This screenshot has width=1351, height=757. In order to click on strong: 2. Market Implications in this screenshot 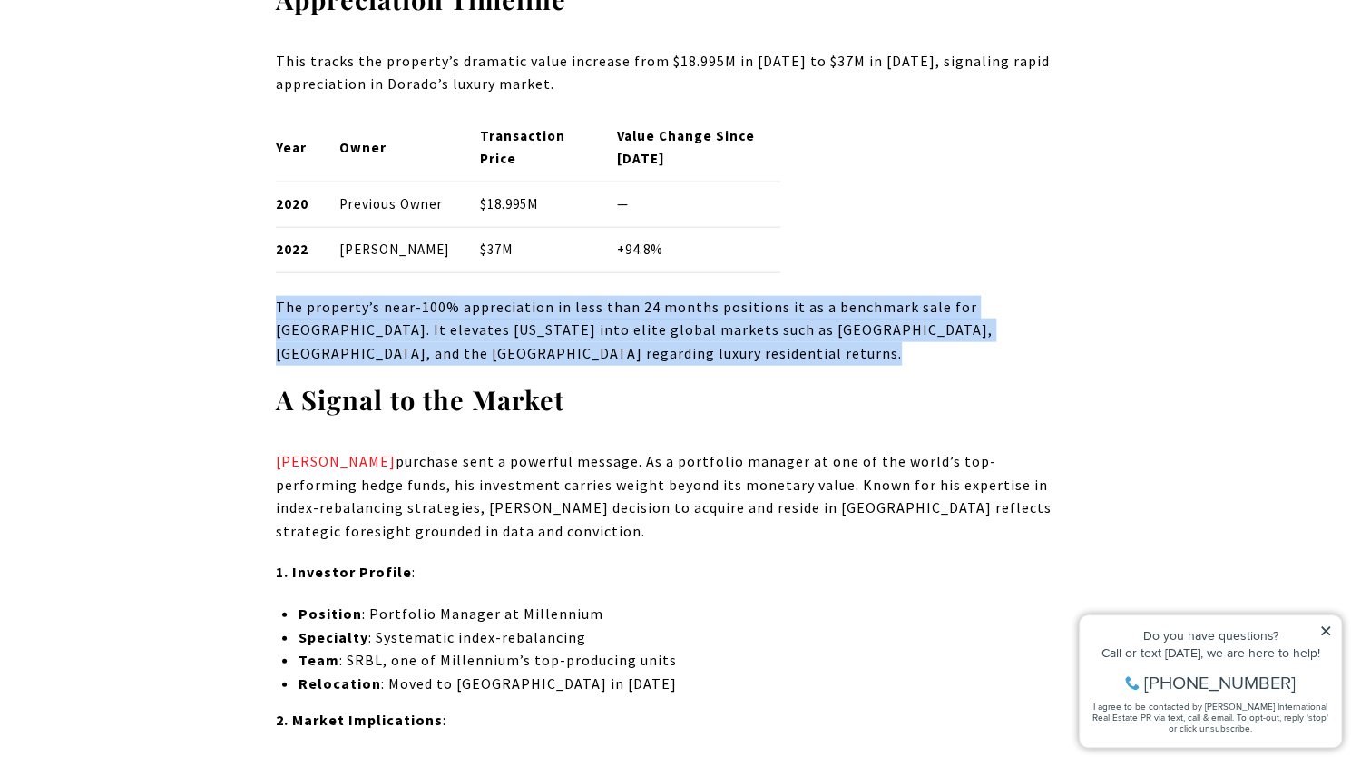, I will do `click(359, 719)`.